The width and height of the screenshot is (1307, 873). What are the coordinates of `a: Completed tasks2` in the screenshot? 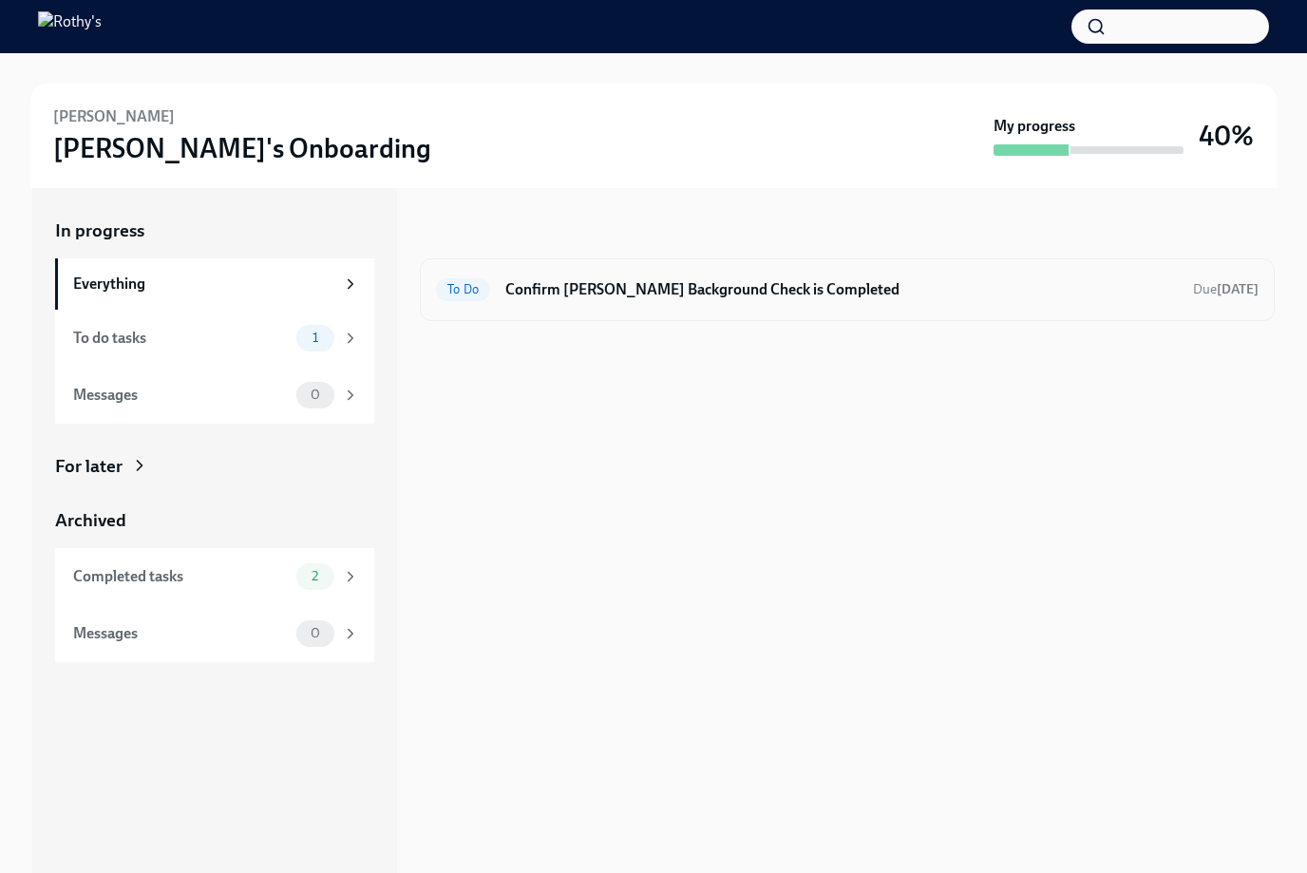 It's located at (215, 577).